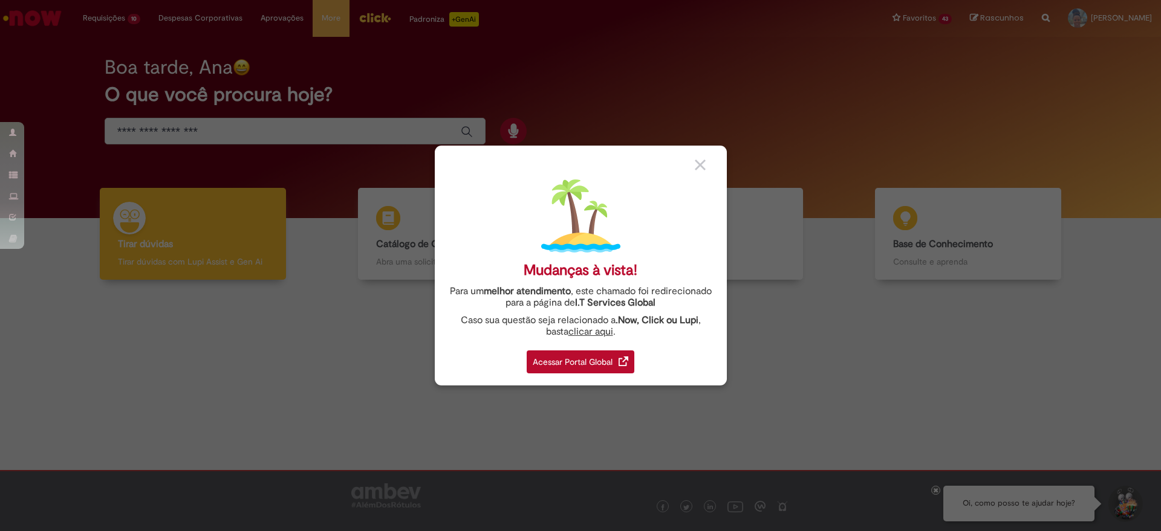 The width and height of the screenshot is (1161, 531). Describe the element at coordinates (580, 326) in the screenshot. I see `div: Caso sua questão seja relacionado a , basta .` at that location.